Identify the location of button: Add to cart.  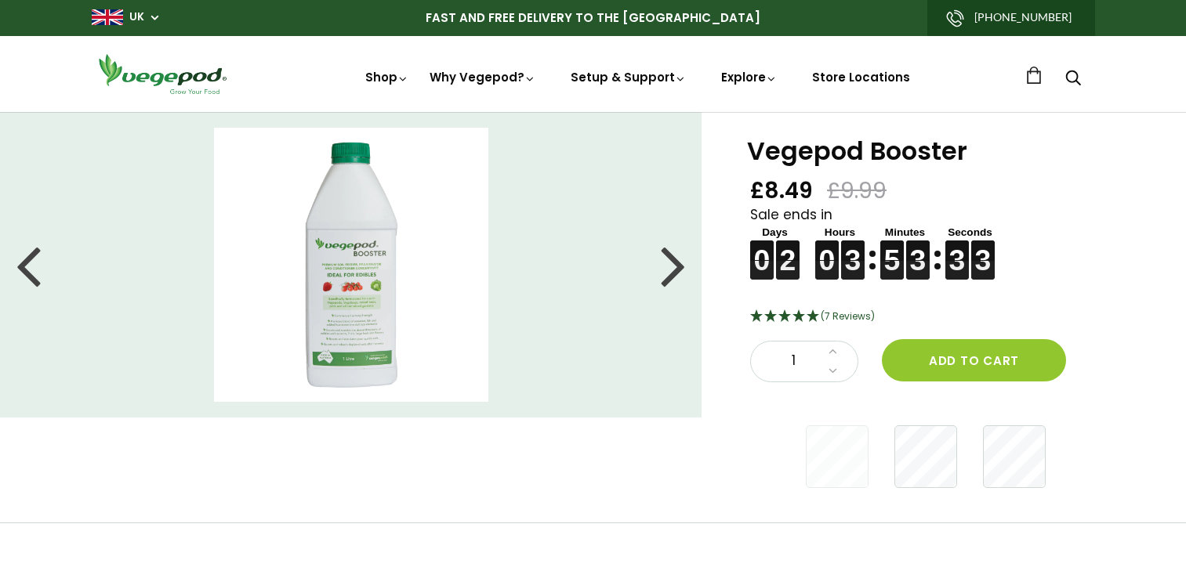
(973, 360).